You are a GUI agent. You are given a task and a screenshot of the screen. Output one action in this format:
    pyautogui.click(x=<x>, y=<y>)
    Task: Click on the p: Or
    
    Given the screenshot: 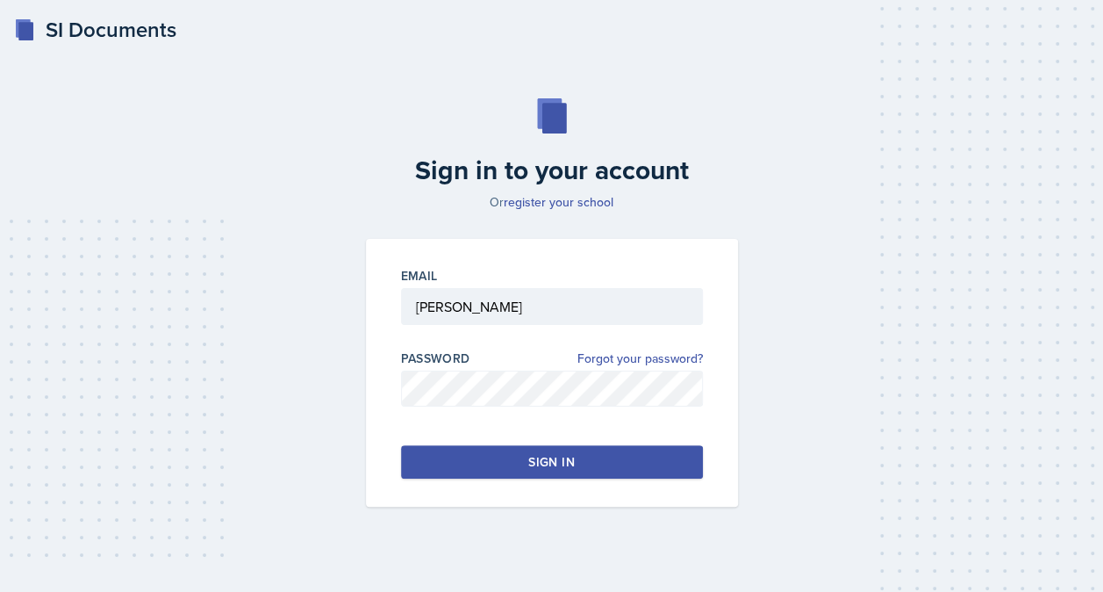 What is the action you would take?
    pyautogui.click(x=552, y=202)
    